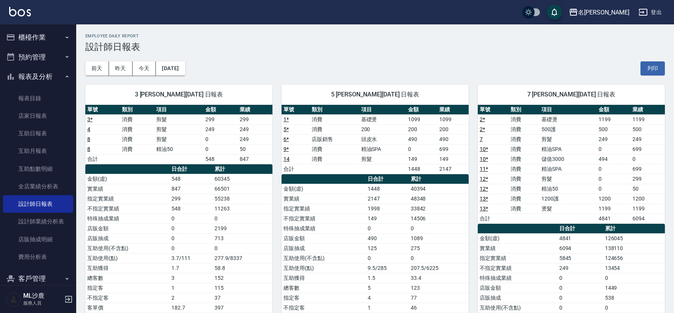 The image size is (674, 313). I want to click on td: 1449, so click(634, 288).